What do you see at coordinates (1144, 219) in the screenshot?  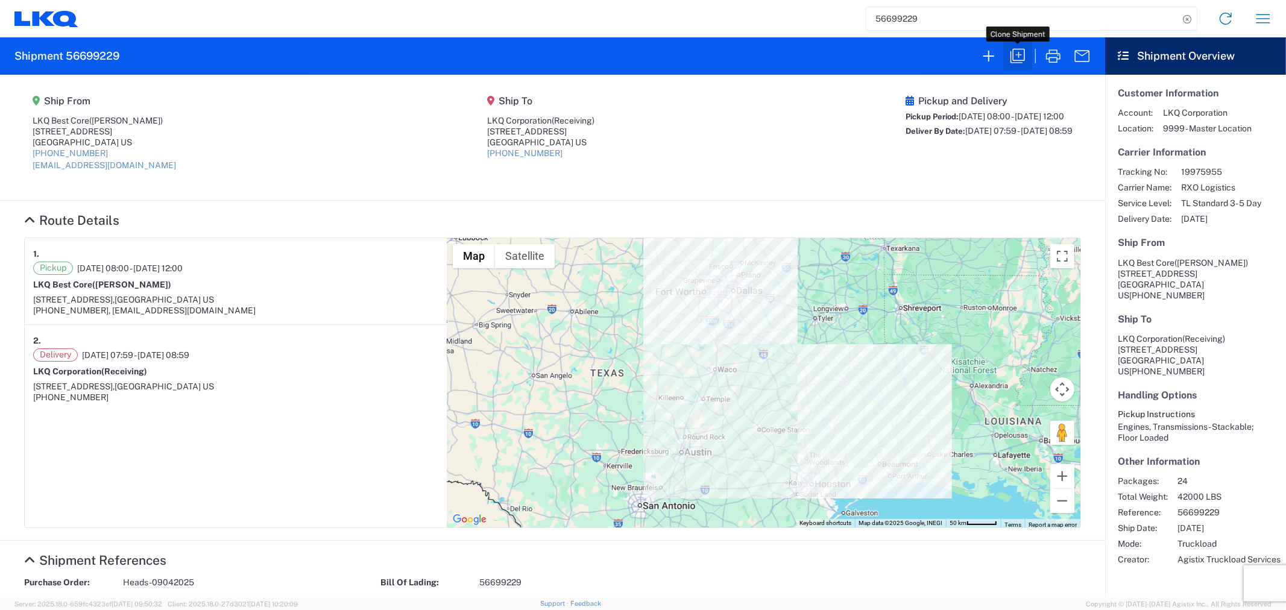 I see `span: Delivery Date:` at bounding box center [1144, 219].